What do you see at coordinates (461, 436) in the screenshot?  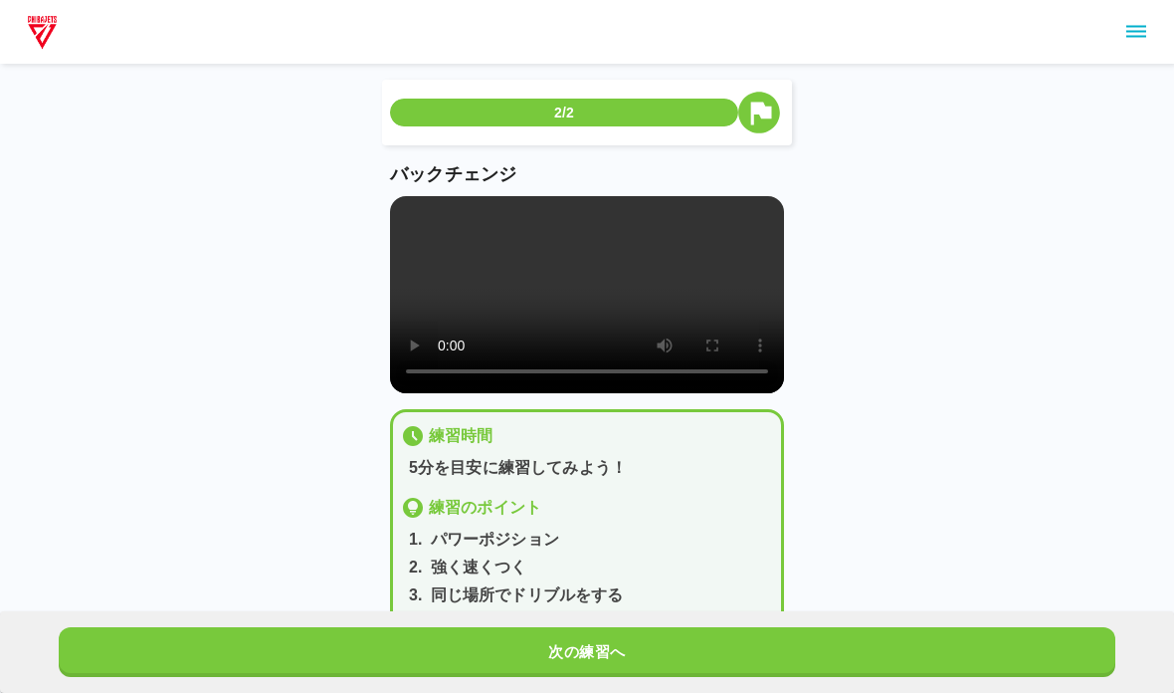 I see `p: 練習時間` at bounding box center [461, 436].